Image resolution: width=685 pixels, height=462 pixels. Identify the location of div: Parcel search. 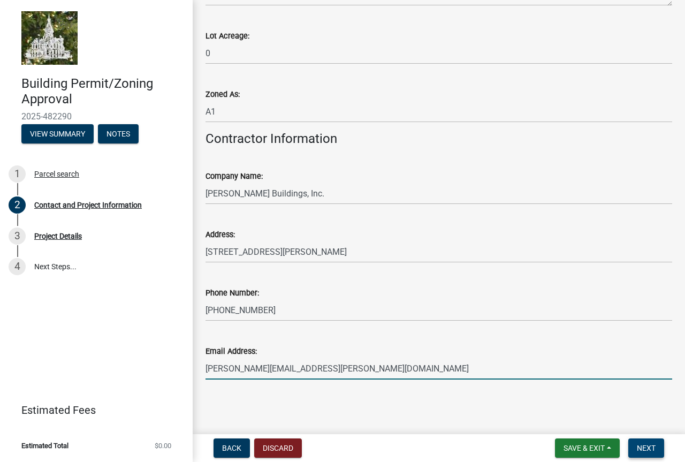
(57, 174).